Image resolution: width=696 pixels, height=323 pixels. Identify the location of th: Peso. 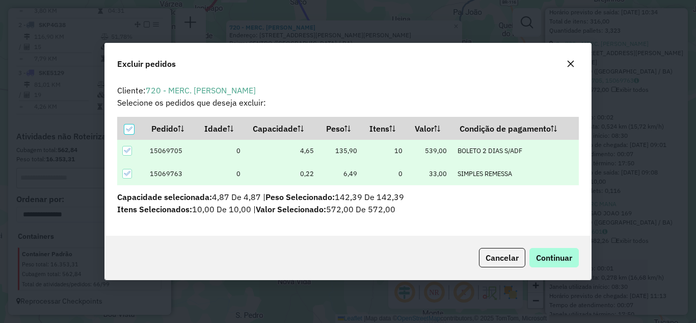
(340, 128).